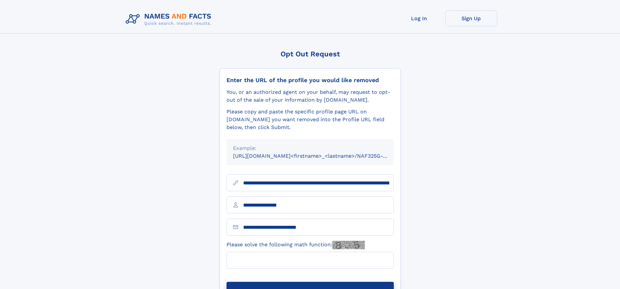 The width and height of the screenshot is (620, 289). I want to click on label: Please solve the following math function:, so click(296, 245).